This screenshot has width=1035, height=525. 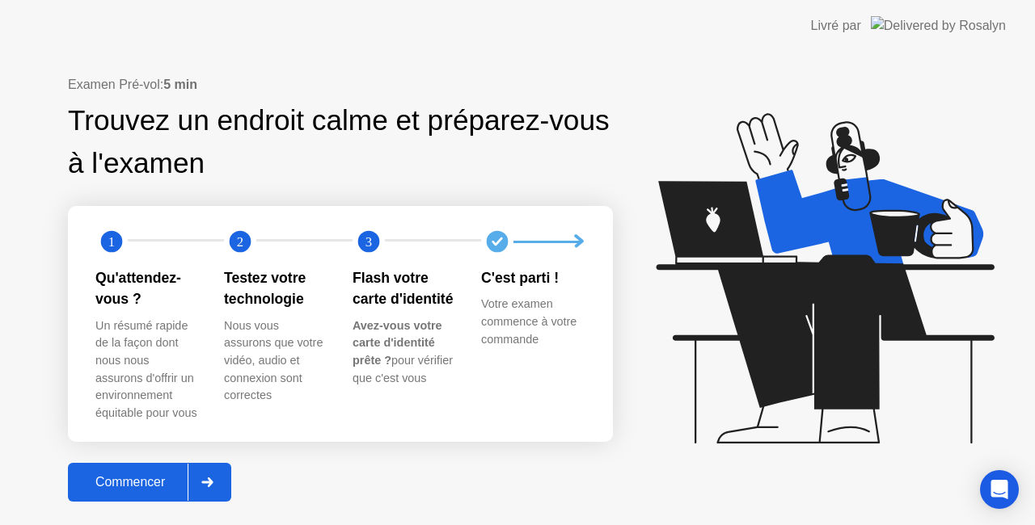 I want to click on text: 1, so click(x=112, y=242).